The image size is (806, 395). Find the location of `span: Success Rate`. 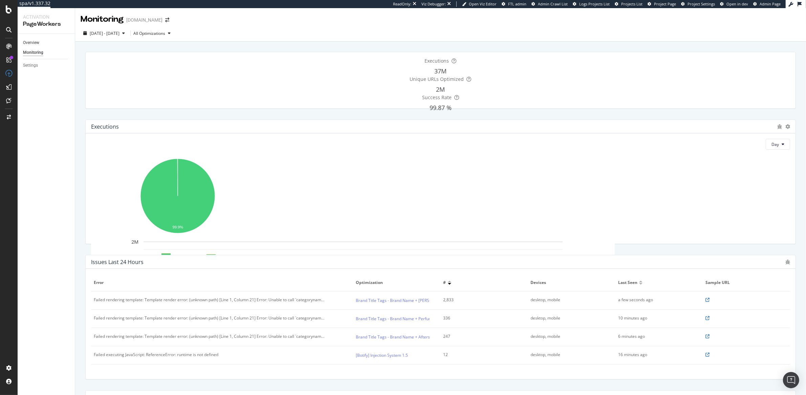

span: Success Rate is located at coordinates (437, 97).